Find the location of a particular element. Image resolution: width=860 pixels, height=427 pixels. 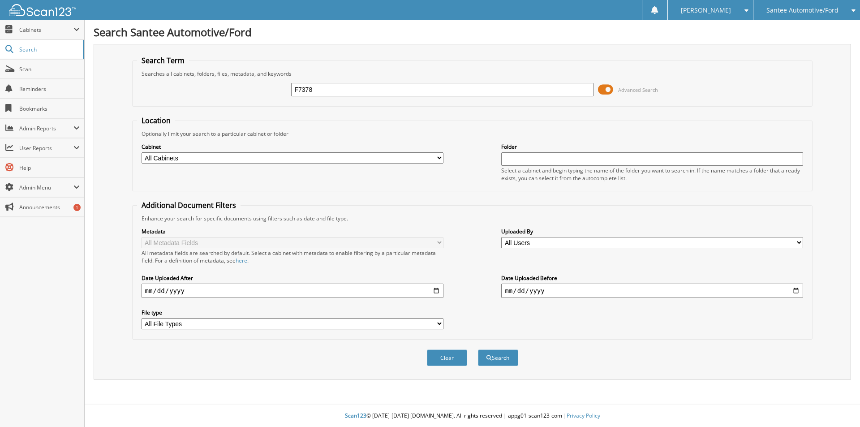

label: Folder is located at coordinates (652, 146).